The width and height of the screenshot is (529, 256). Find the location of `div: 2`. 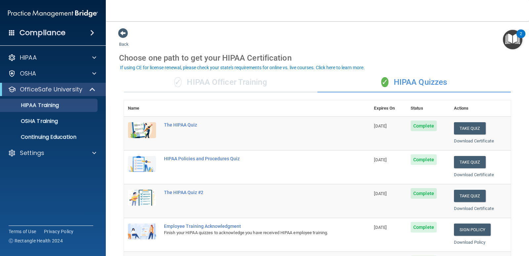

div: 2 is located at coordinates (521, 38).